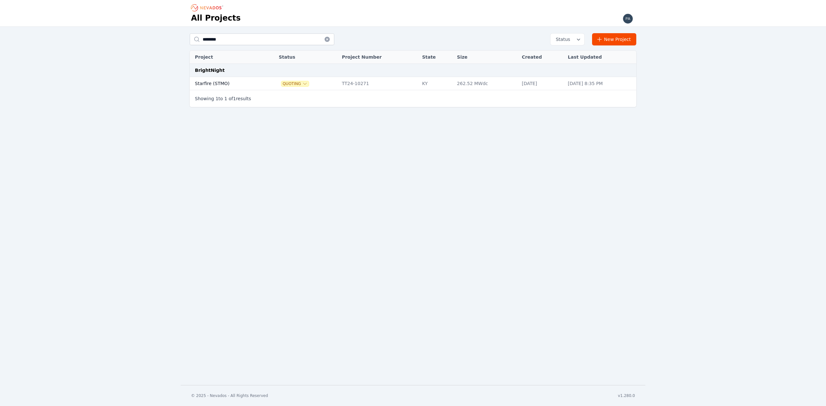 This screenshot has width=826, height=406. Describe the element at coordinates (600, 57) in the screenshot. I see `th: Last Updated` at that location.